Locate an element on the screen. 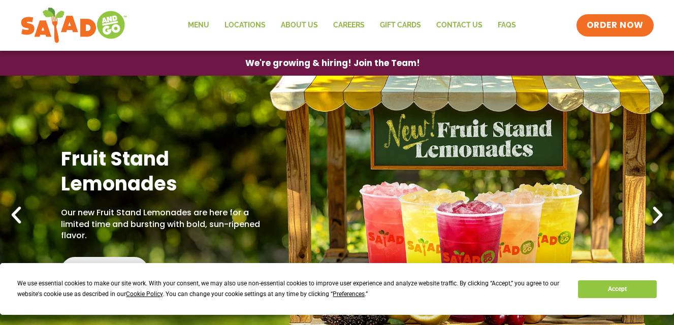 This screenshot has height=325, width=674. a: Contact Us is located at coordinates (459, 25).